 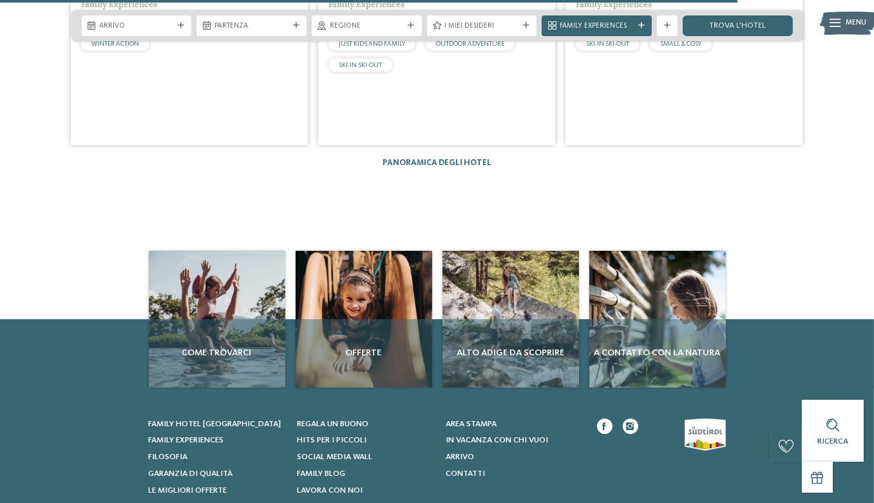 What do you see at coordinates (216, 474) in the screenshot?
I see `a: Garanzia di qualità` at bounding box center [216, 474].